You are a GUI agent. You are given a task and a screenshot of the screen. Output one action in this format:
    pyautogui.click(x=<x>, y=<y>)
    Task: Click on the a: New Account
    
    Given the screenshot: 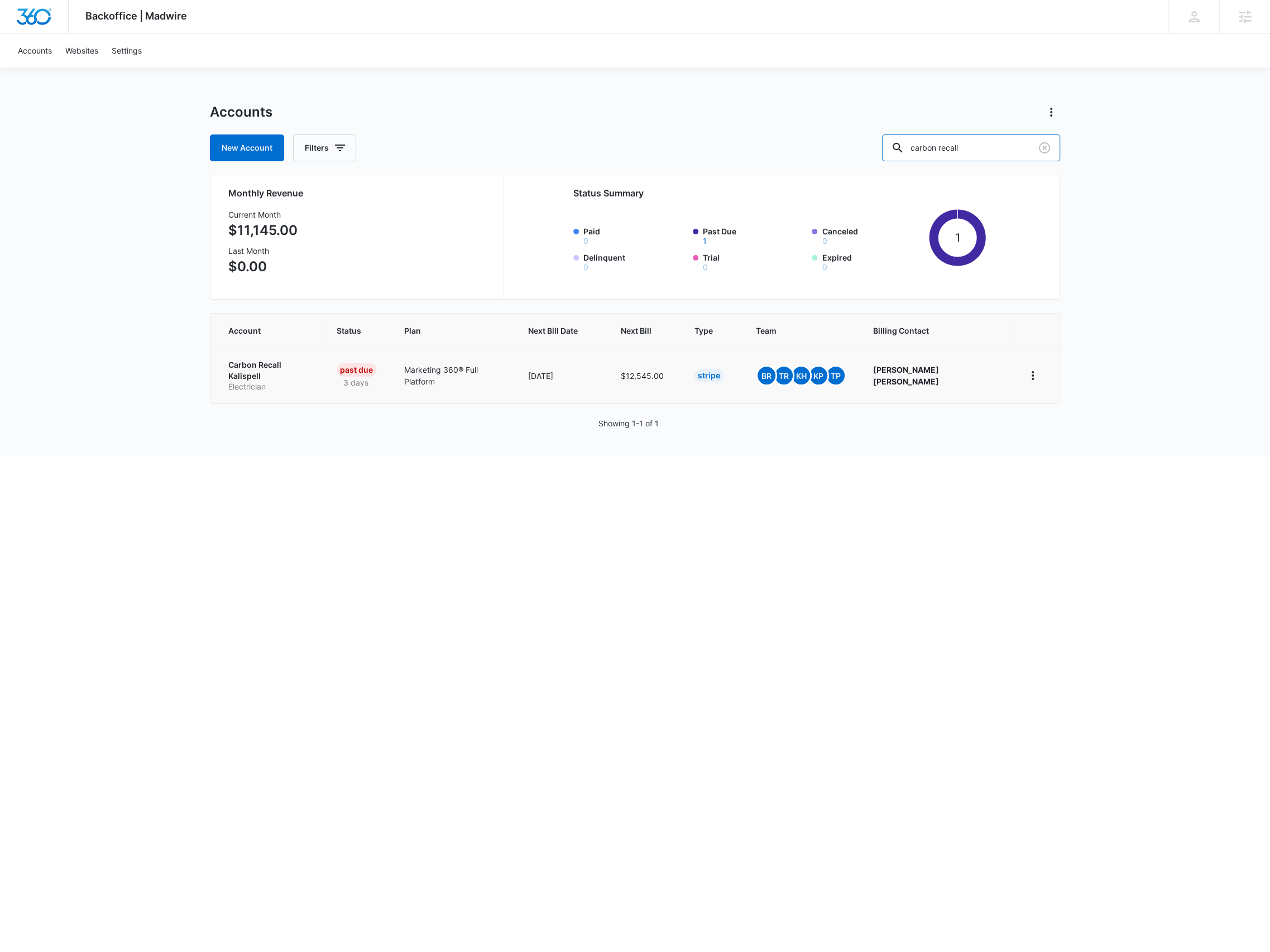 What is the action you would take?
    pyautogui.click(x=247, y=148)
    